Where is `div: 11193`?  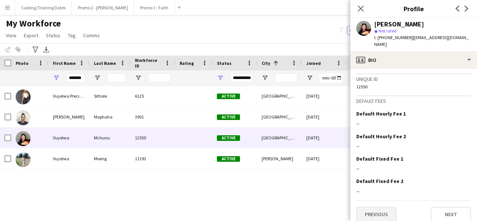 div: 11193 is located at coordinates (153, 158).